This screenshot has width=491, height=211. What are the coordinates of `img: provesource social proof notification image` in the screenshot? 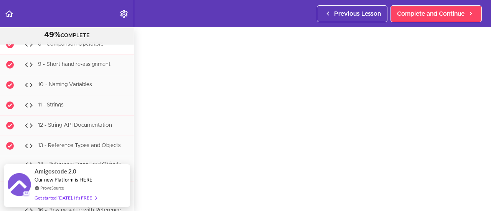 It's located at (19, 186).